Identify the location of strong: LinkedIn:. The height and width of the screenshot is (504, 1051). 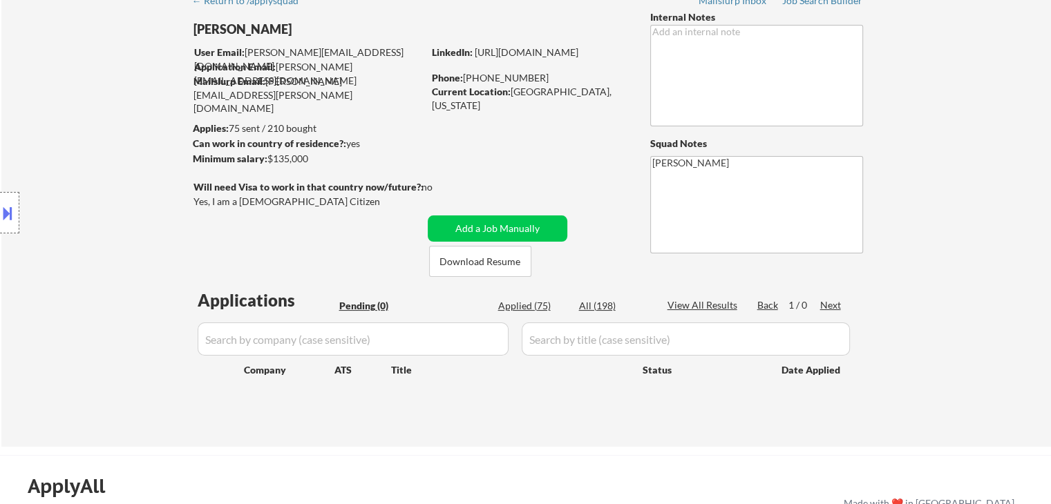
(452, 52).